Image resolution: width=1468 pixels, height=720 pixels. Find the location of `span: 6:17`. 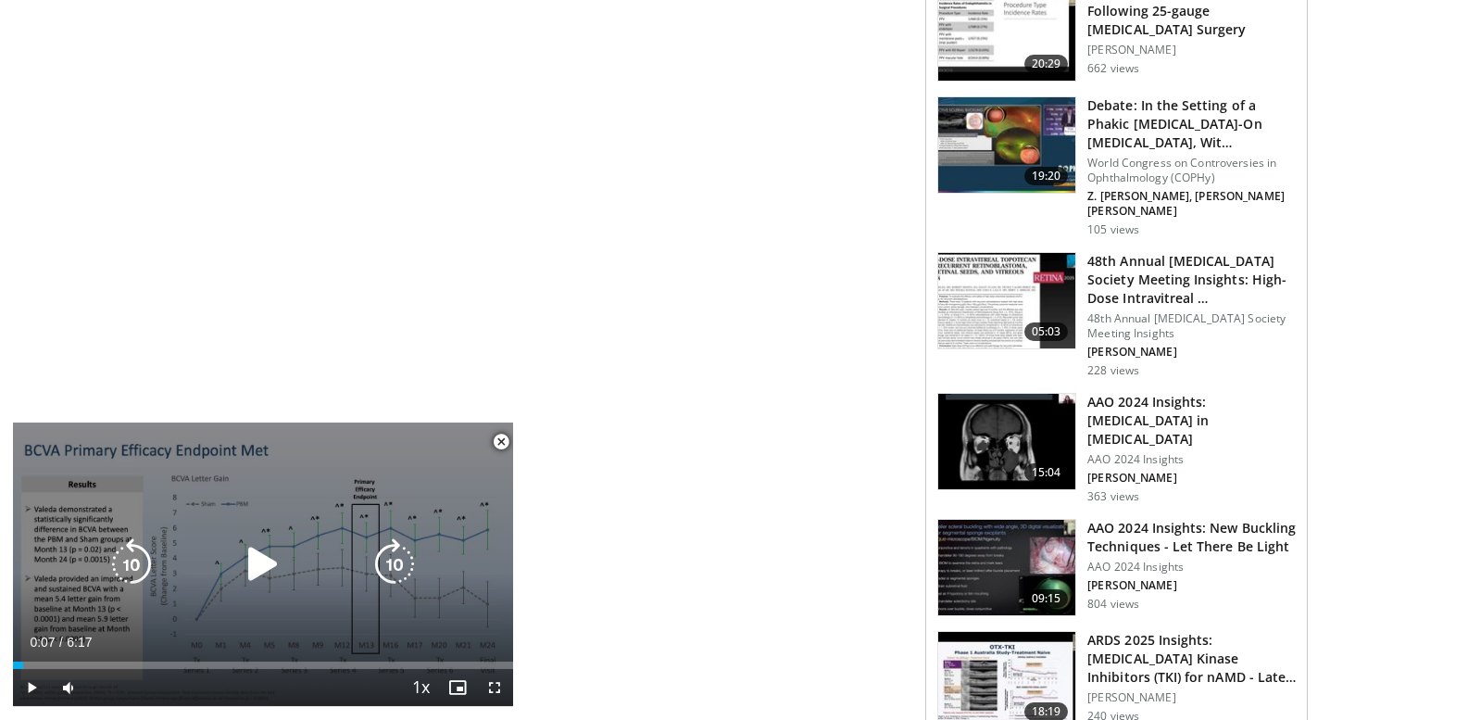

span: 6:17 is located at coordinates (79, 642).